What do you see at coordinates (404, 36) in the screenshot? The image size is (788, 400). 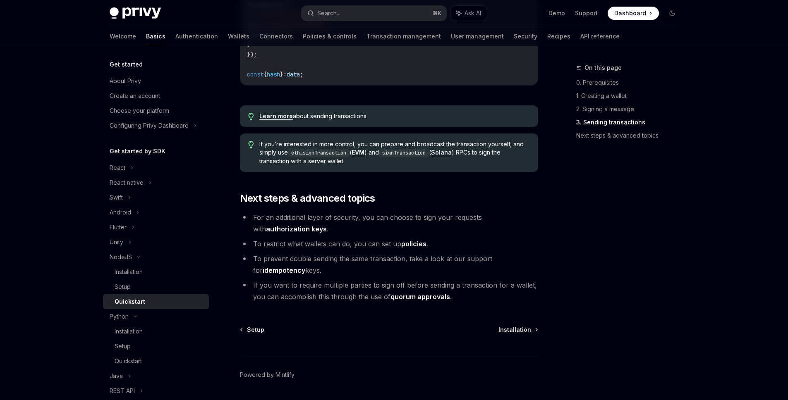 I see `a: Transaction management` at bounding box center [404, 36].